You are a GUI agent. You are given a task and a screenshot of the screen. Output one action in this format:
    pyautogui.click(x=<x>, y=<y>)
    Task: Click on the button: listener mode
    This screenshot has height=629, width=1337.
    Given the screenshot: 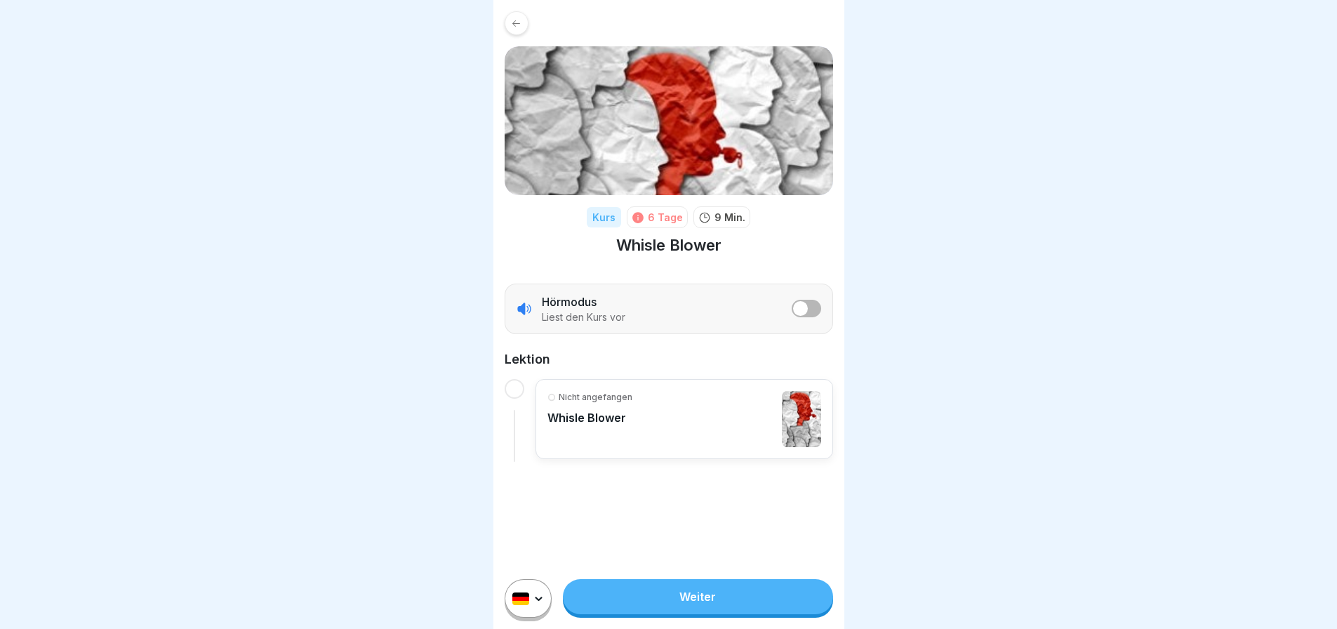 What is the action you would take?
    pyautogui.click(x=807, y=308)
    